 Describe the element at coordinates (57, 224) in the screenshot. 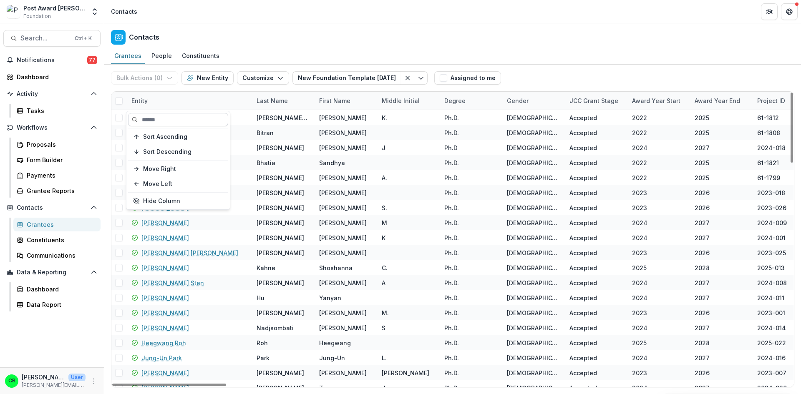

I see `a: Grantees` at that location.